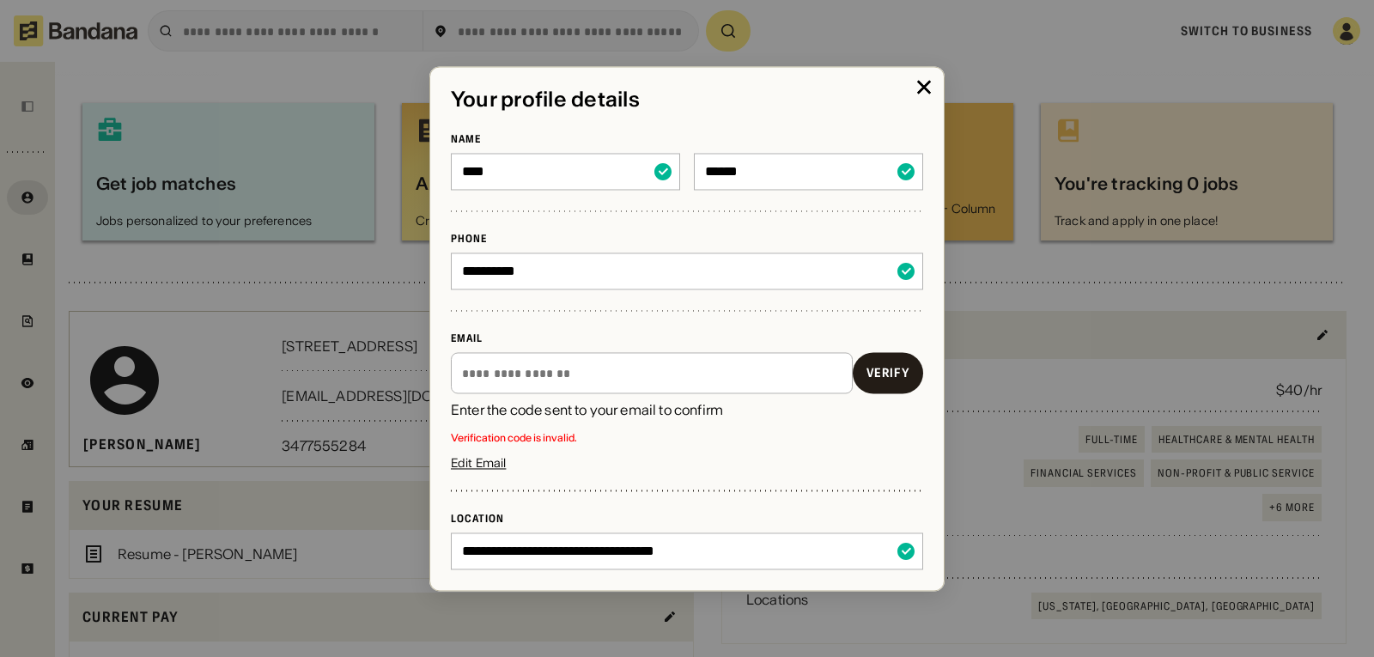  What do you see at coordinates (687, 140) in the screenshot?
I see `div: Name` at bounding box center [687, 140].